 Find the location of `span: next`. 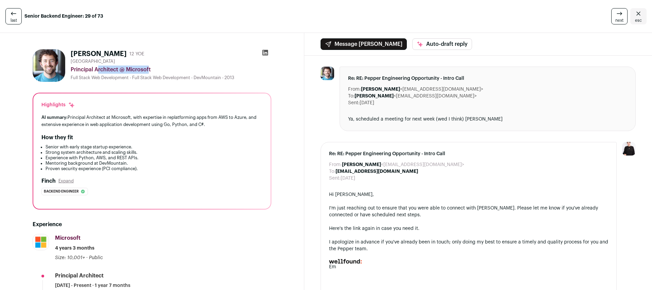

span: next is located at coordinates (620, 20).